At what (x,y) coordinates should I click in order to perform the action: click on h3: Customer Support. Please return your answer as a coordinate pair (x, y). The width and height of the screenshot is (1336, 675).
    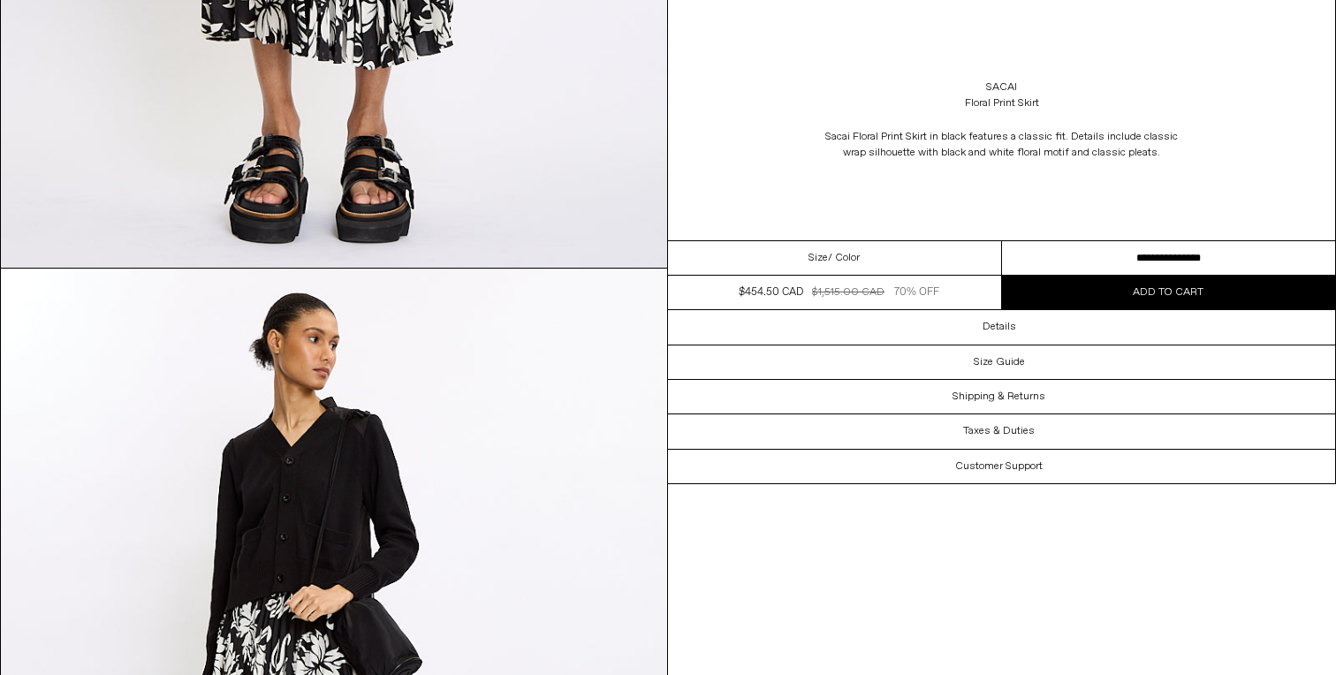
    Looking at the image, I should click on (998, 466).